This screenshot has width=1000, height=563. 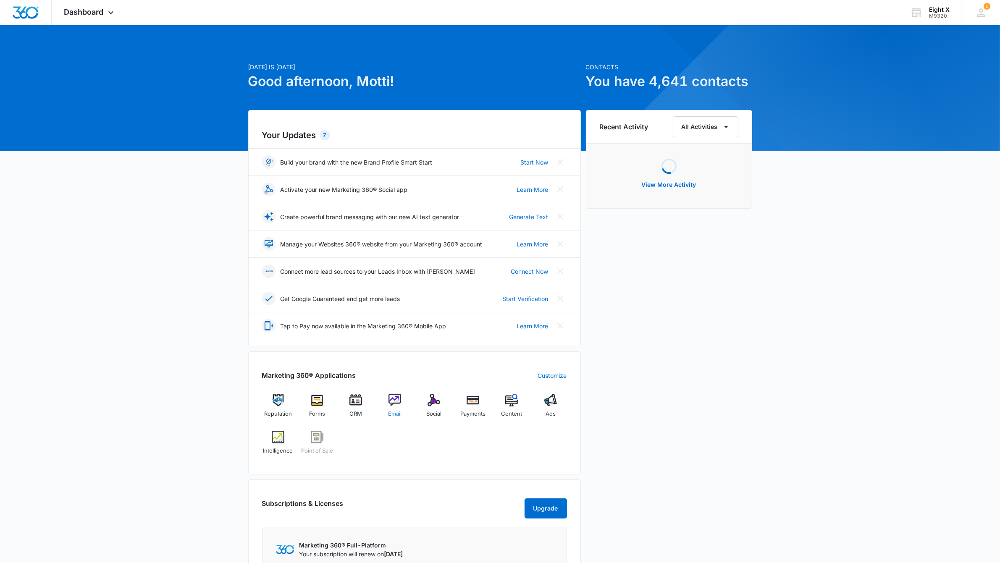 I want to click on a: Reputation, so click(x=278, y=409).